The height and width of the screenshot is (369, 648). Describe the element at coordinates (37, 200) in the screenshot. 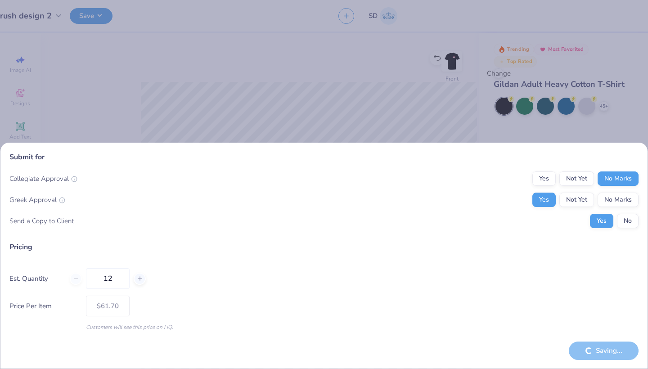

I see `div: Greek Approval` at that location.